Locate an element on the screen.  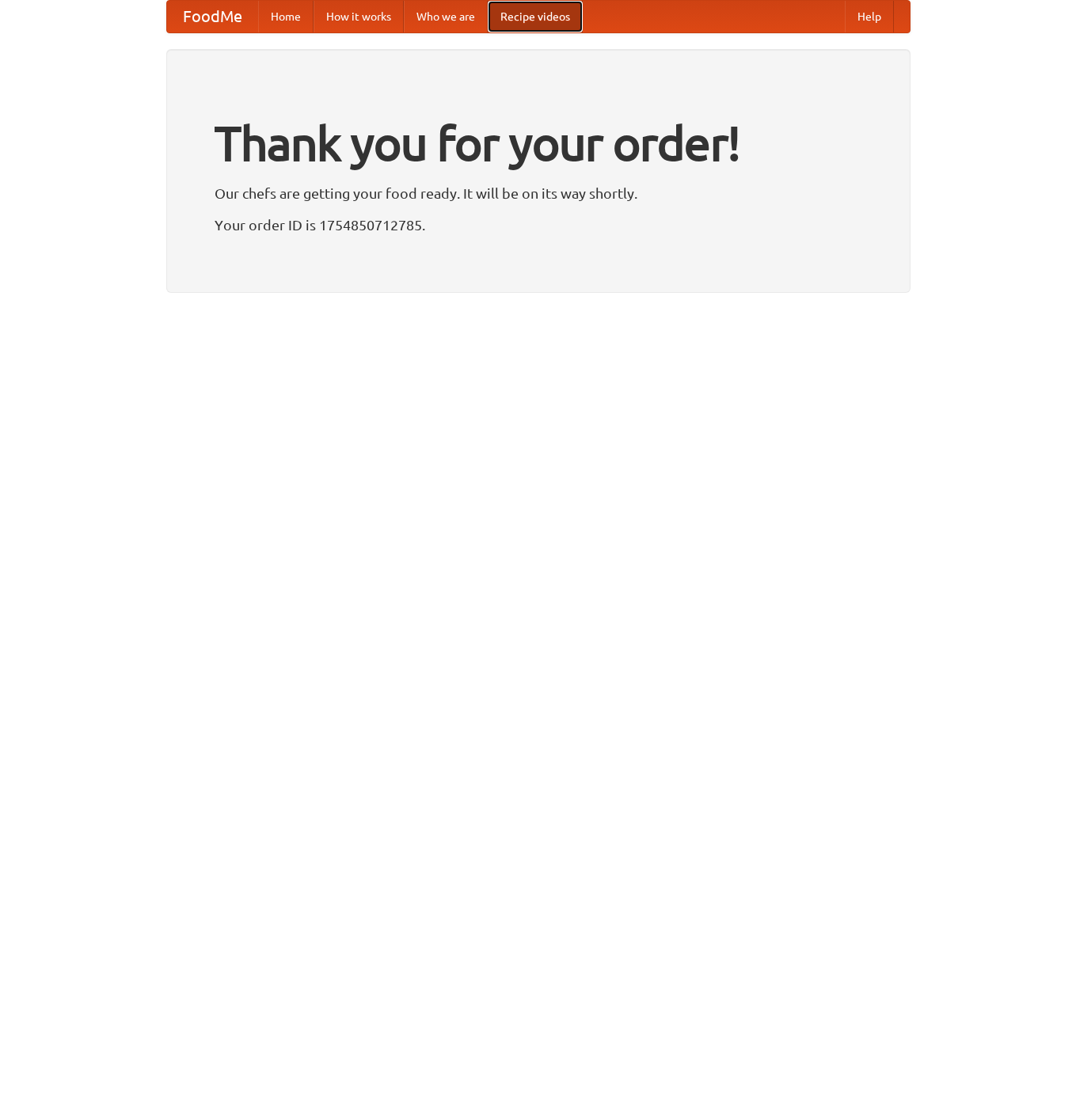
p: Our chefs are getting your food ready. It will be on its way shortly. is located at coordinates (538, 193).